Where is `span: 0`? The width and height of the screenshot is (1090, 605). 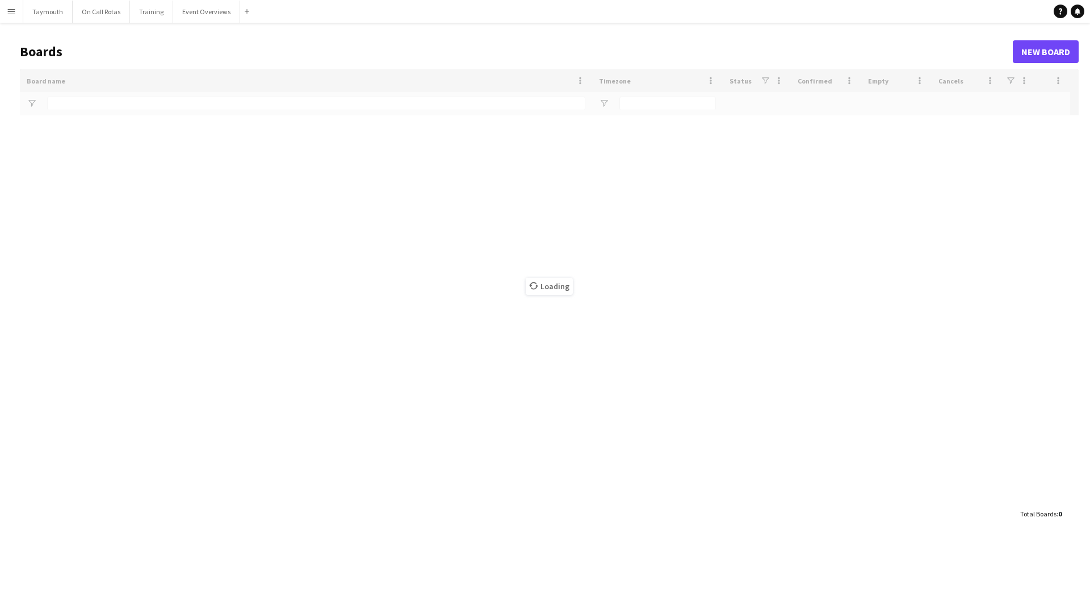
span: 0 is located at coordinates (1060, 513).